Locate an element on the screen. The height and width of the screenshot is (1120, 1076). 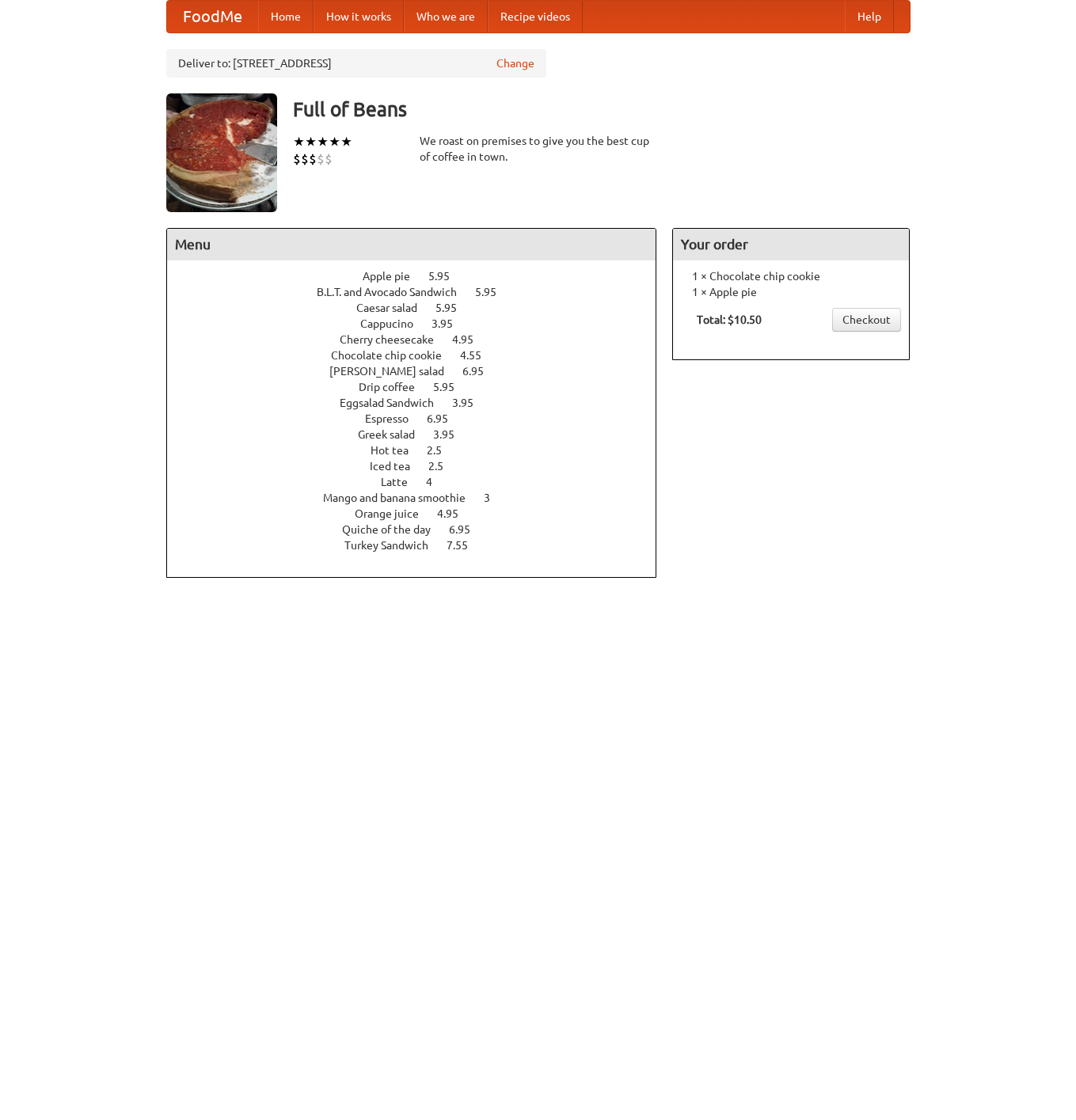
span: Caesar salad is located at coordinates (394, 308).